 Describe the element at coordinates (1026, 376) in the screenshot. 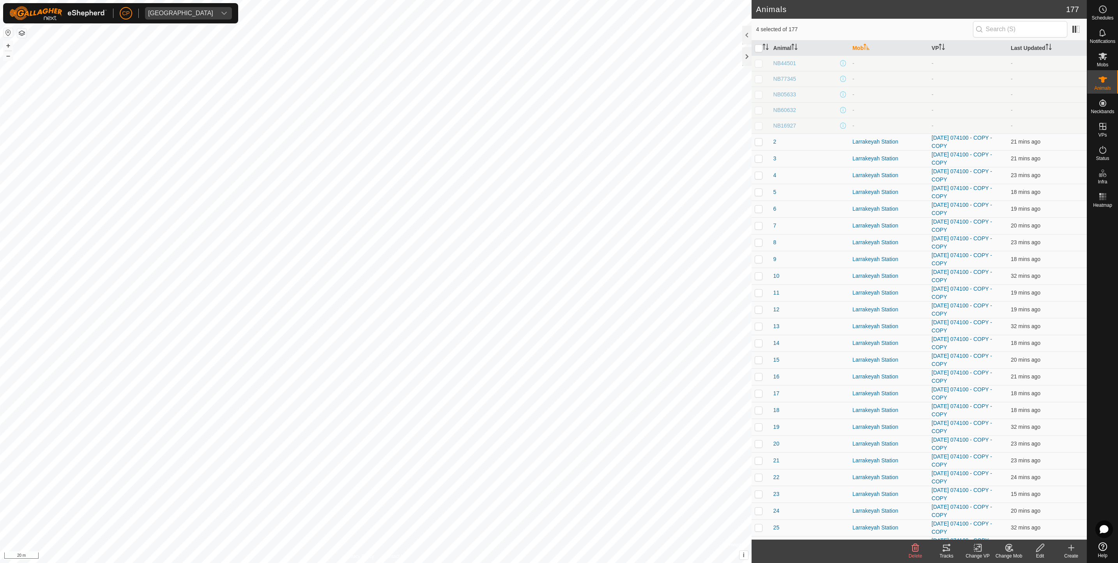

I see `span: 18 Aug 2025, 9:21 am` at that location.